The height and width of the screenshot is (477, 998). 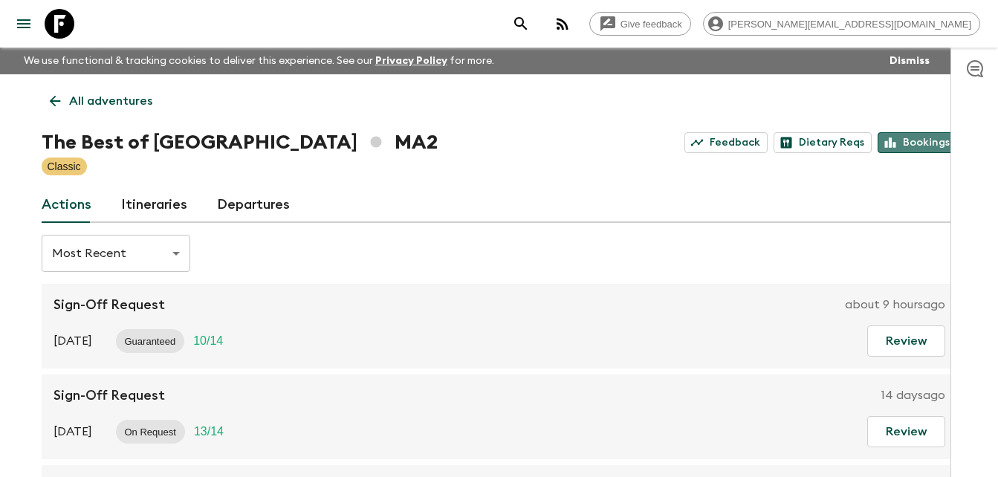 I want to click on a: Departures, so click(x=253, y=205).